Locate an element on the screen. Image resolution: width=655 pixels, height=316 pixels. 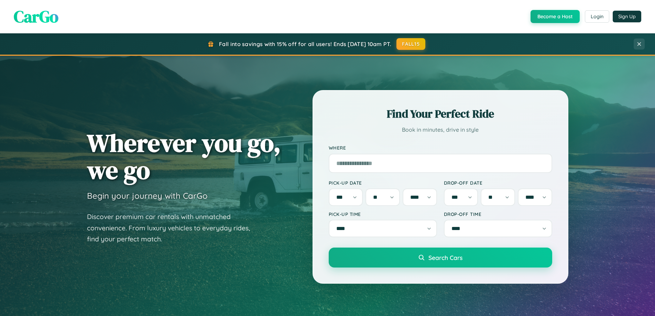
h3: Begin your journey with CarGo is located at coordinates (147, 196).